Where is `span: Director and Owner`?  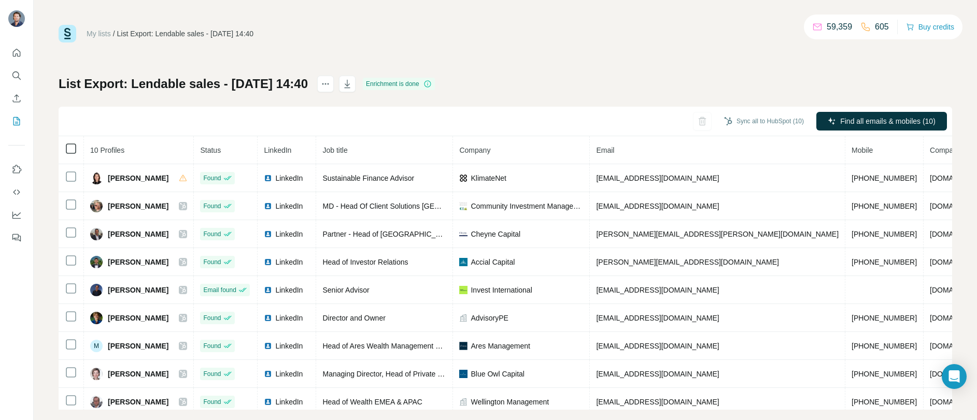
span: Director and Owner is located at coordinates (353, 318).